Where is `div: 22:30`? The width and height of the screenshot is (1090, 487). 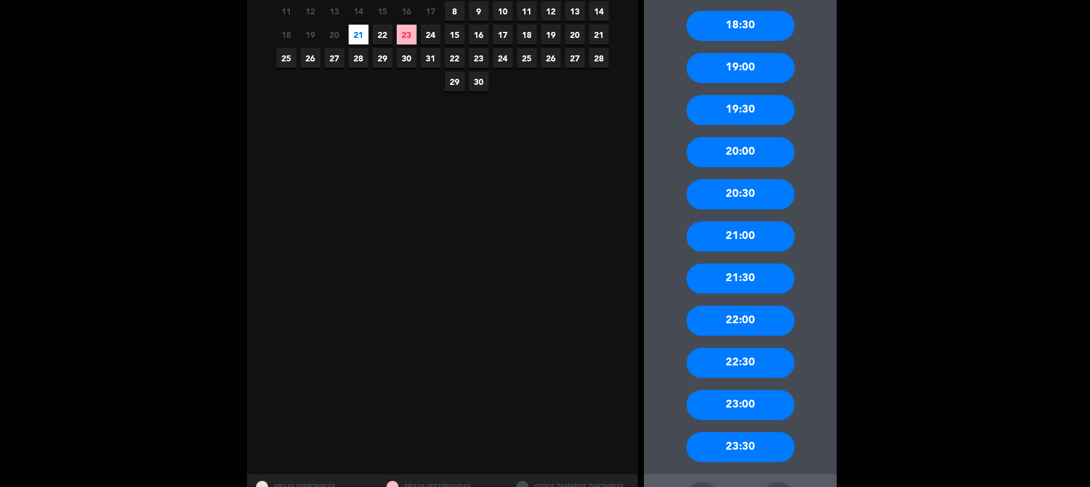
div: 22:30 is located at coordinates (741, 363).